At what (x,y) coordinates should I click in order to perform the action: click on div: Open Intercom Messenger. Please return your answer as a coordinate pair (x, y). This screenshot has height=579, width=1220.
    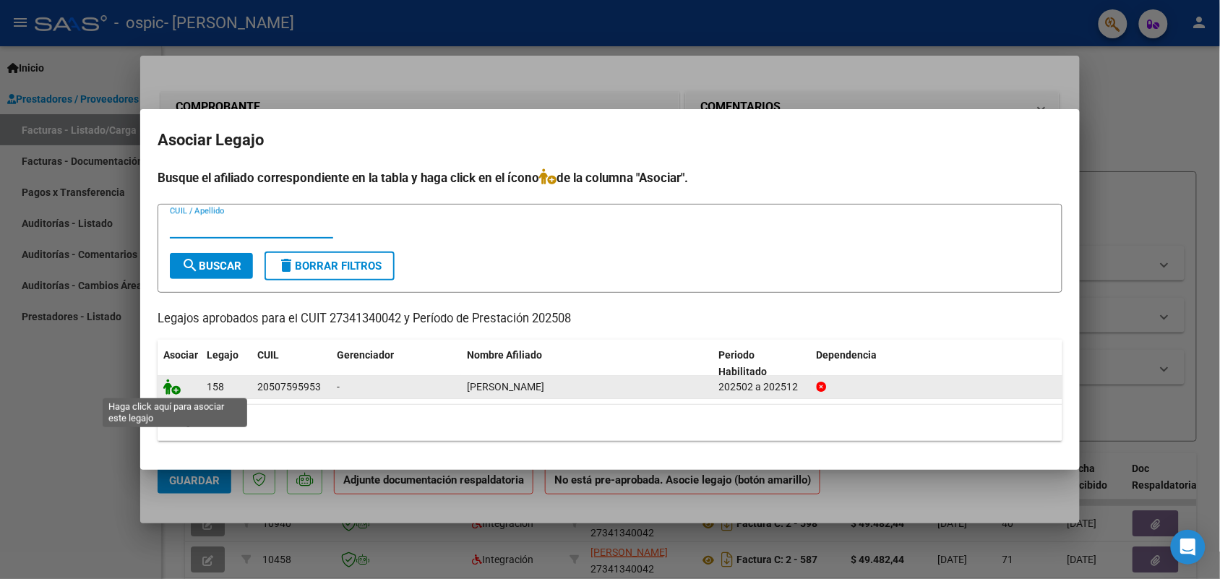
    Looking at the image, I should click on (1188, 547).